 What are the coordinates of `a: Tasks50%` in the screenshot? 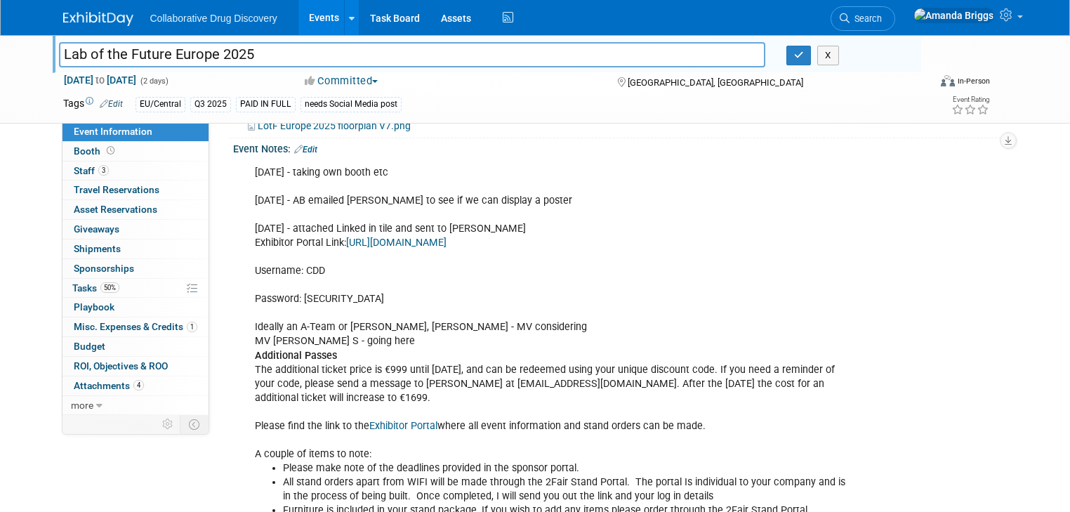 It's located at (135, 288).